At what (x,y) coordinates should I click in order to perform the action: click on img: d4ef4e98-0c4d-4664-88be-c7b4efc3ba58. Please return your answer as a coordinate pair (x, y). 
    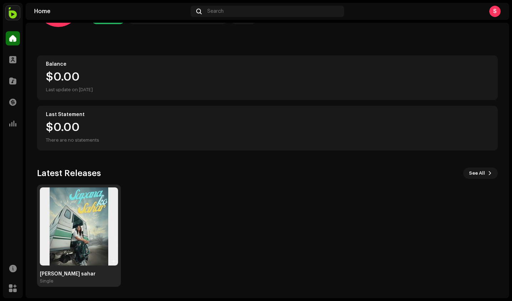
    Looking at the image, I should click on (79, 227).